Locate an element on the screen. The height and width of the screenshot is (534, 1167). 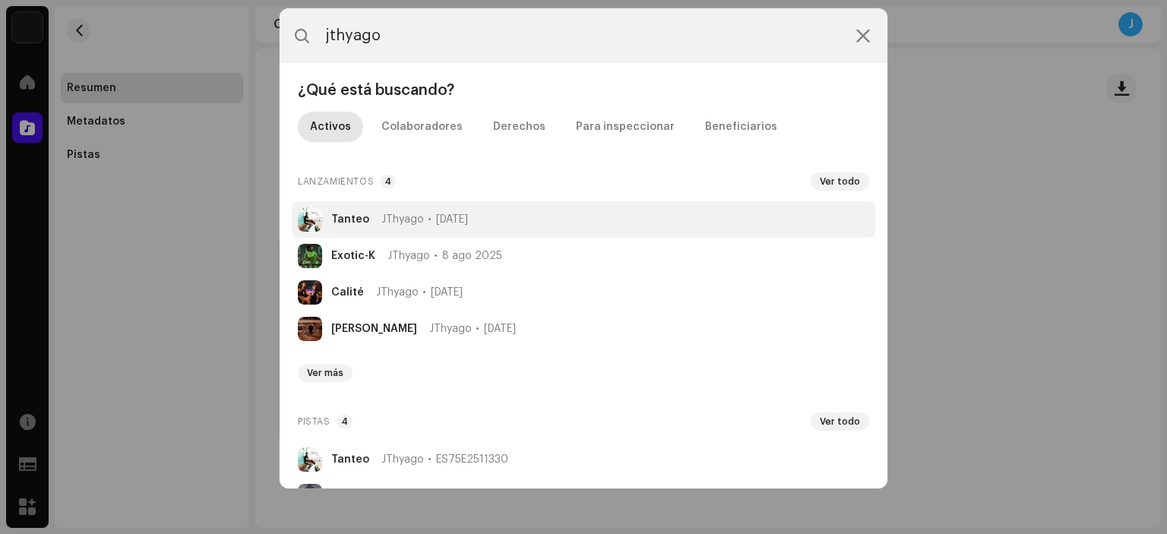
div: Para inspeccionar is located at coordinates (625, 127).